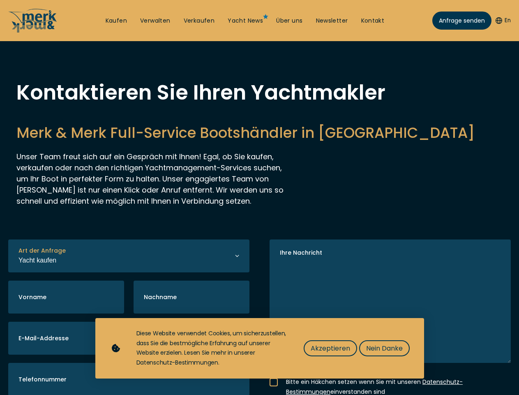  What do you see at coordinates (150, 178) in the screenshot?
I see `p: Unser Team freut sich auf ein Gespräch mit Ihnen! Egal, ob Sie kaufen, verkaufen oder nach den ri...` at bounding box center [150, 178].